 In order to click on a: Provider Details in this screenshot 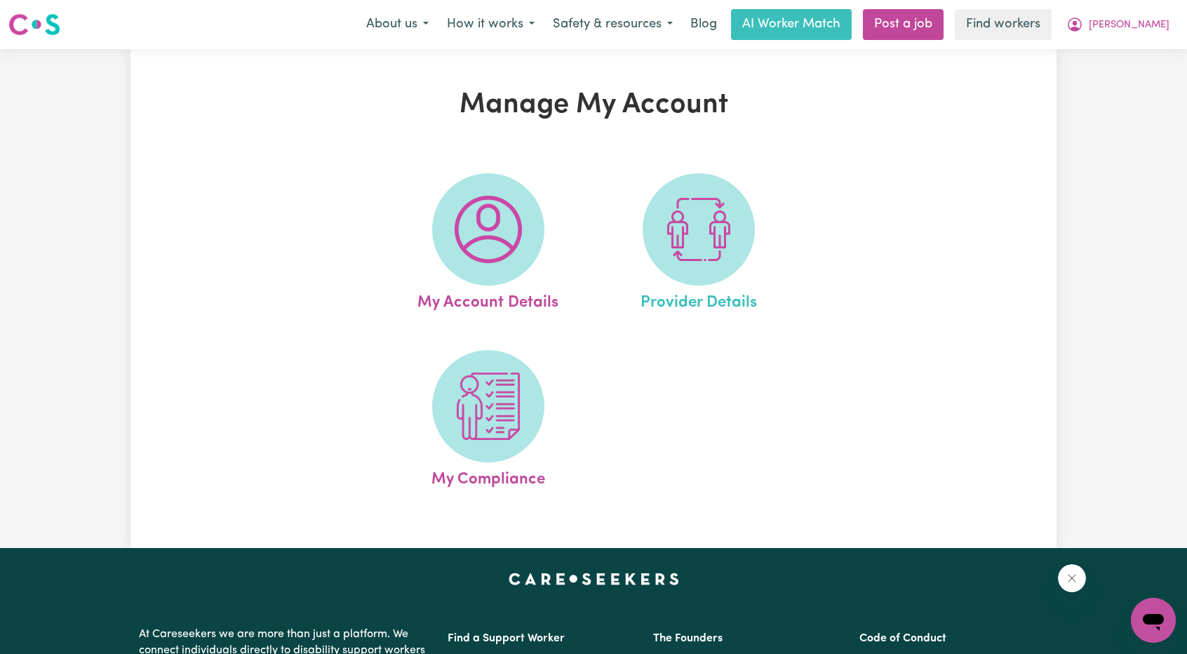, I will do `click(699, 244)`.